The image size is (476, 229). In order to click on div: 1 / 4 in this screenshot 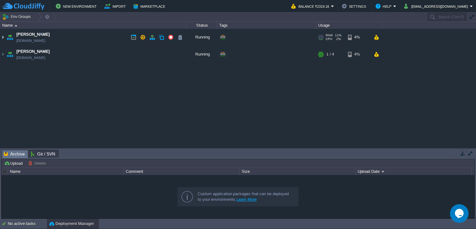, I will do `click(330, 54)`.